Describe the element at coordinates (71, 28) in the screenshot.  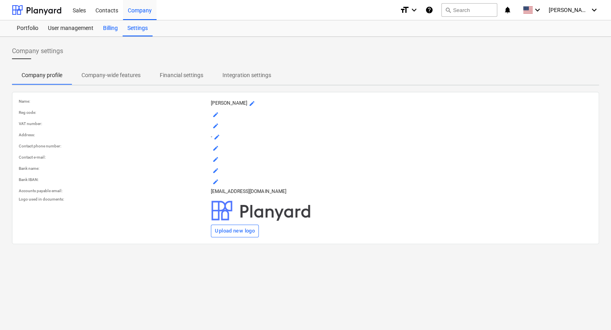
I see `div: User management` at that location.